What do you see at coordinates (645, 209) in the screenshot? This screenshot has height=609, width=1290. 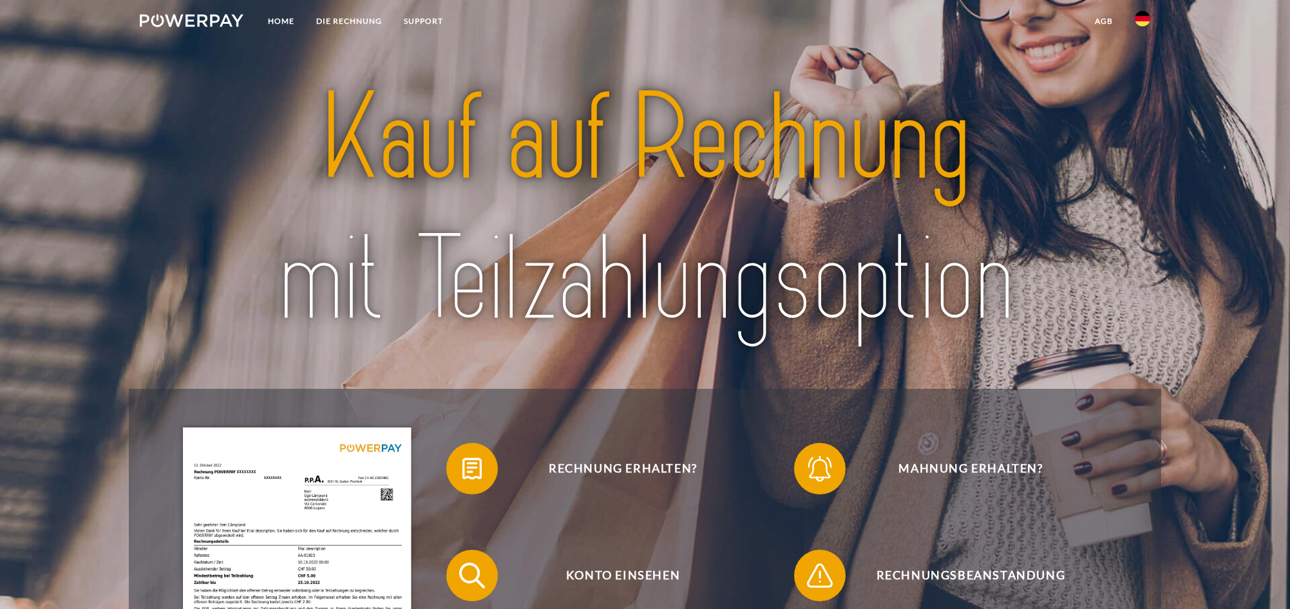 I see `img: title-powerpay_de.svg` at bounding box center [645, 209].